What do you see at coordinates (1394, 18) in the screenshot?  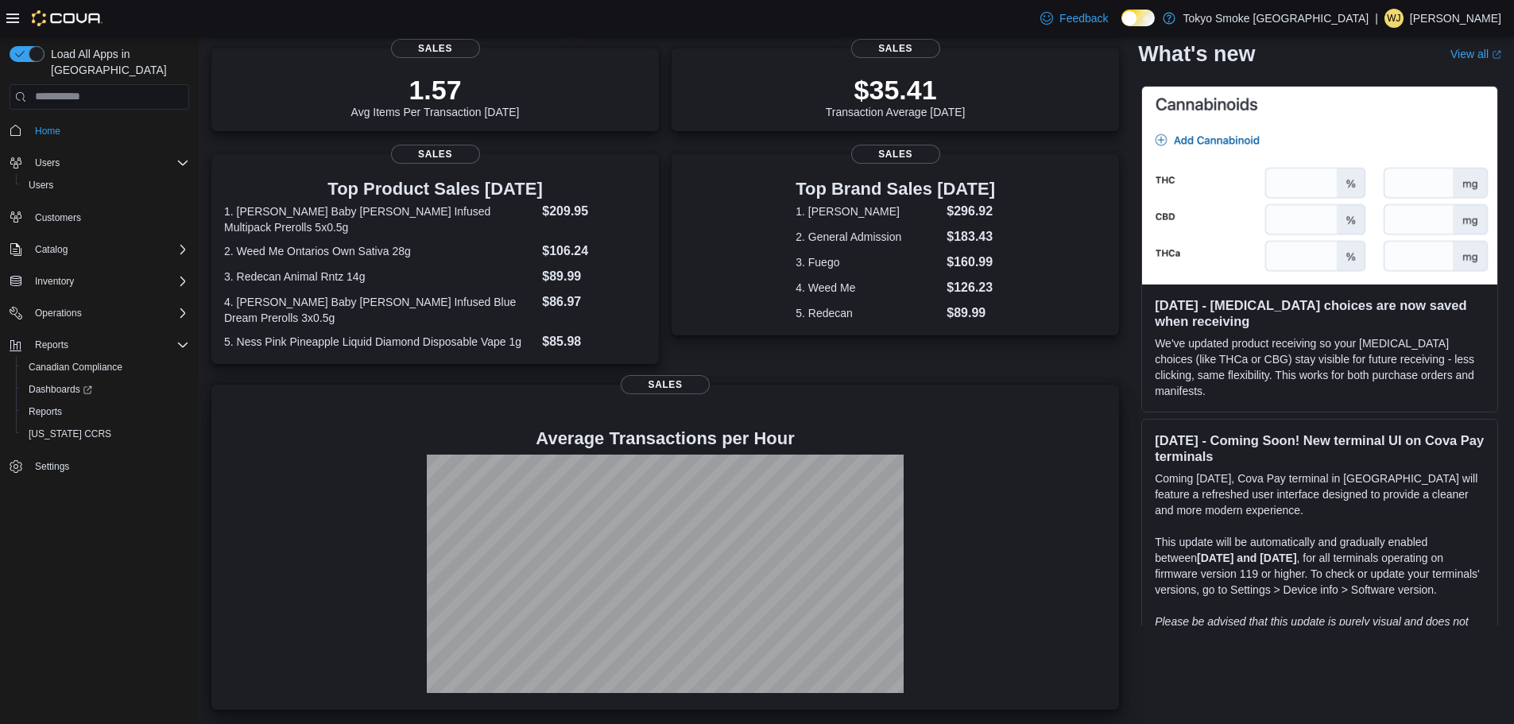 I see `div: William Jenkins` at bounding box center [1394, 18].